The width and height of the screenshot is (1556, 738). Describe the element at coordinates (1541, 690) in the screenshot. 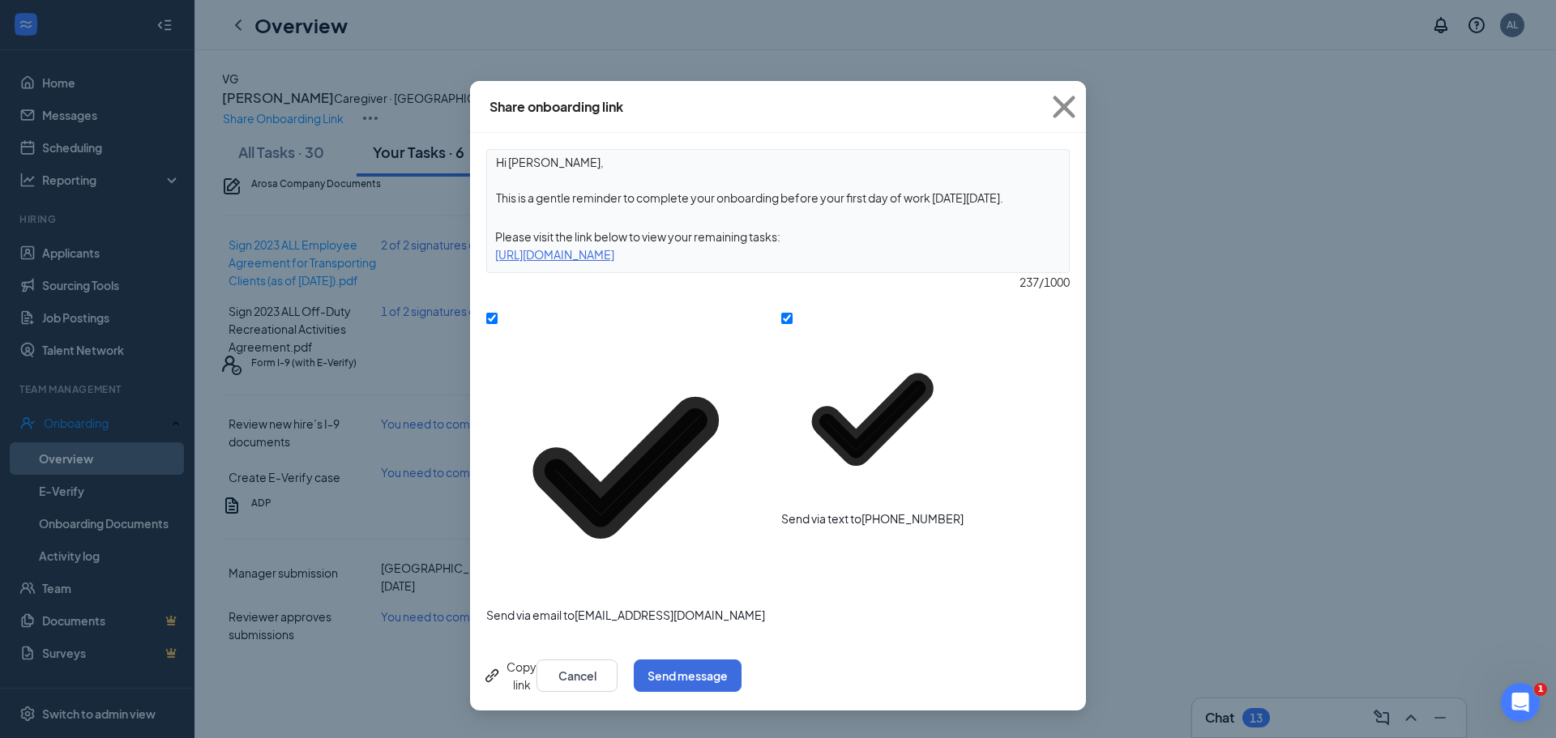

I see `span: 1` at that location.